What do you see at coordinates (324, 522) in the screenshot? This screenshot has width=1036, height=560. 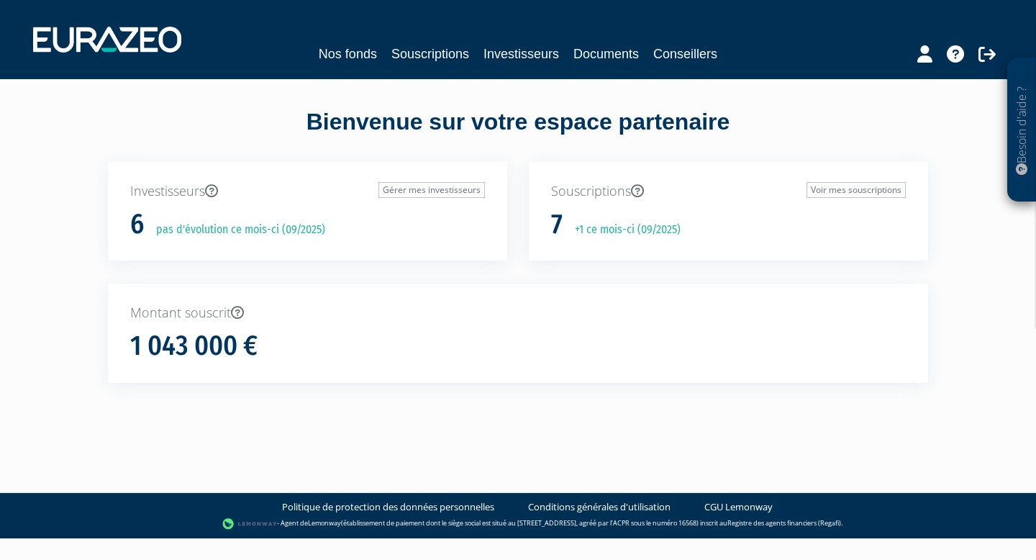 I see `a: Lemonway` at bounding box center [324, 522].